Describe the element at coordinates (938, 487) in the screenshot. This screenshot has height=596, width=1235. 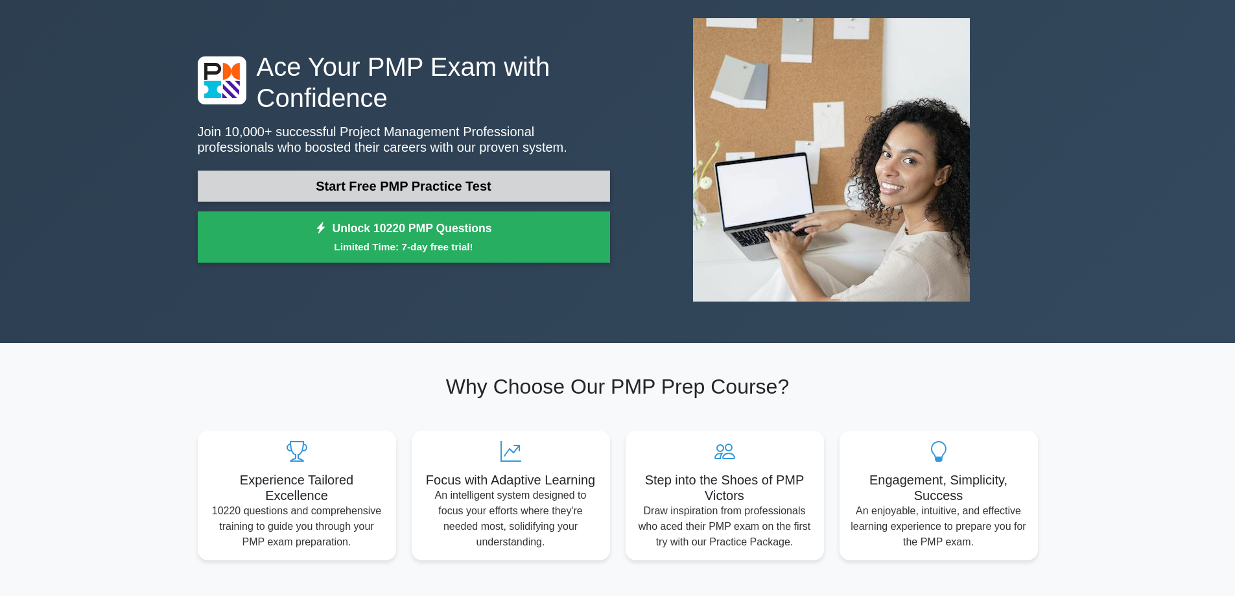
I see `h5: Engagement, Simplicity, Success` at that location.